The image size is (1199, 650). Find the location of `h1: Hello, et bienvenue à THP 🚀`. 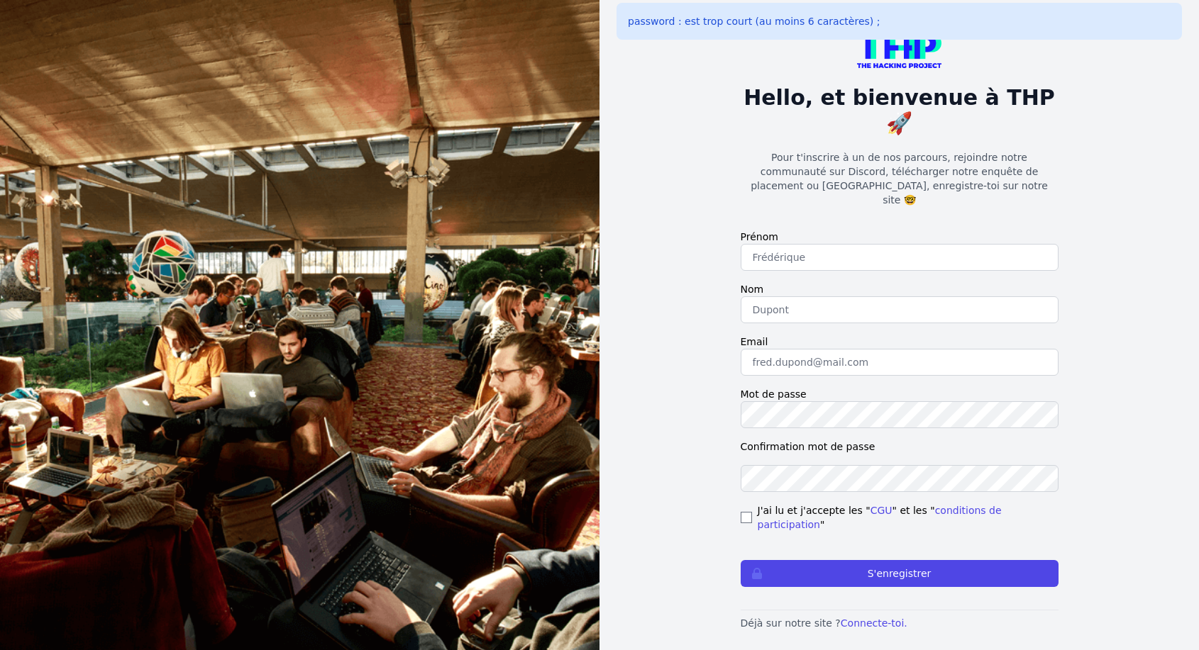

h1: Hello, et bienvenue à THP 🚀 is located at coordinates (899, 111).